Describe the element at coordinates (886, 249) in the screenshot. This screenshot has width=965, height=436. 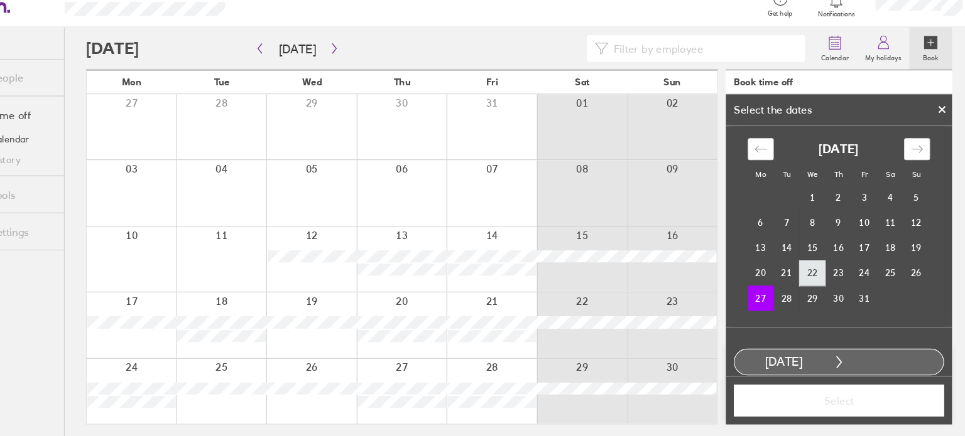
I see `td: Choose Saturday, October 18, 2025 as your check-out date. It’s available.` at that location.